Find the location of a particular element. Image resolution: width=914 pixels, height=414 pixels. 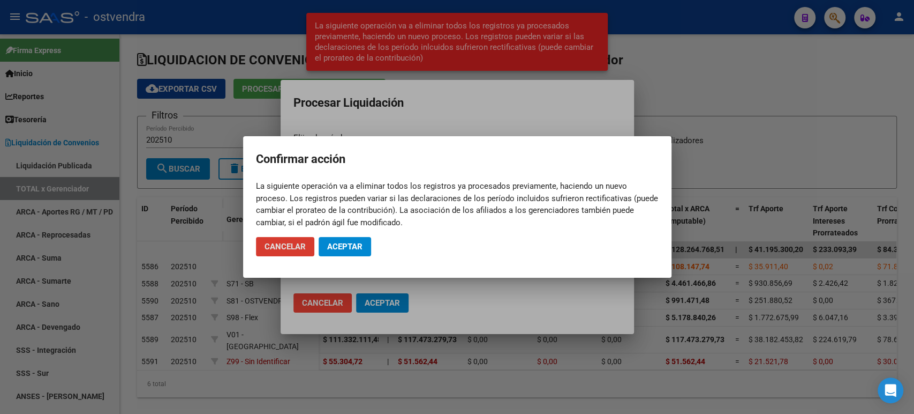

span: Cancelar is located at coordinates (285, 246).